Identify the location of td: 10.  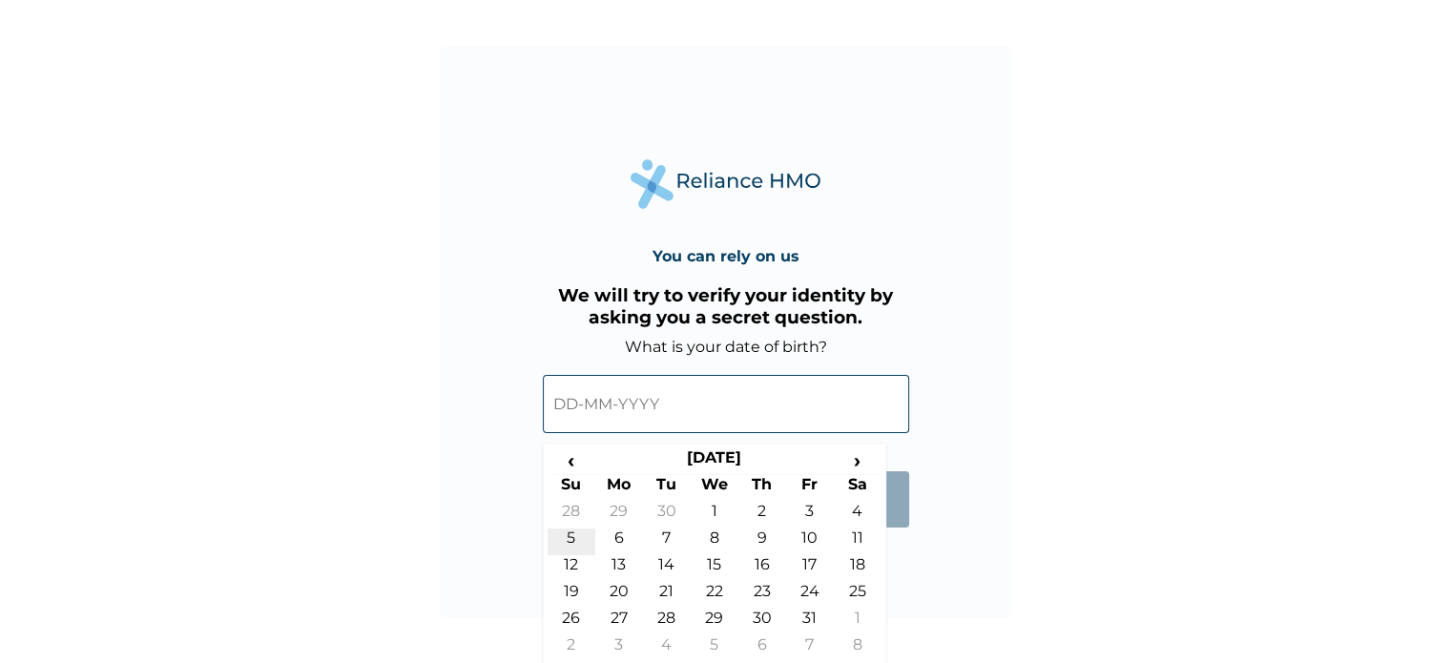
(810, 542).